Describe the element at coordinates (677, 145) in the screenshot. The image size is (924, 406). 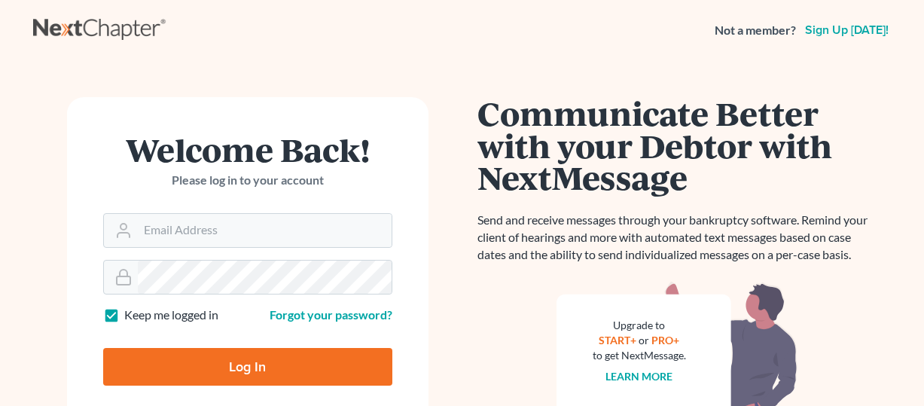
I see `h1: Communicate Better with your Debtor with NextMessage` at that location.